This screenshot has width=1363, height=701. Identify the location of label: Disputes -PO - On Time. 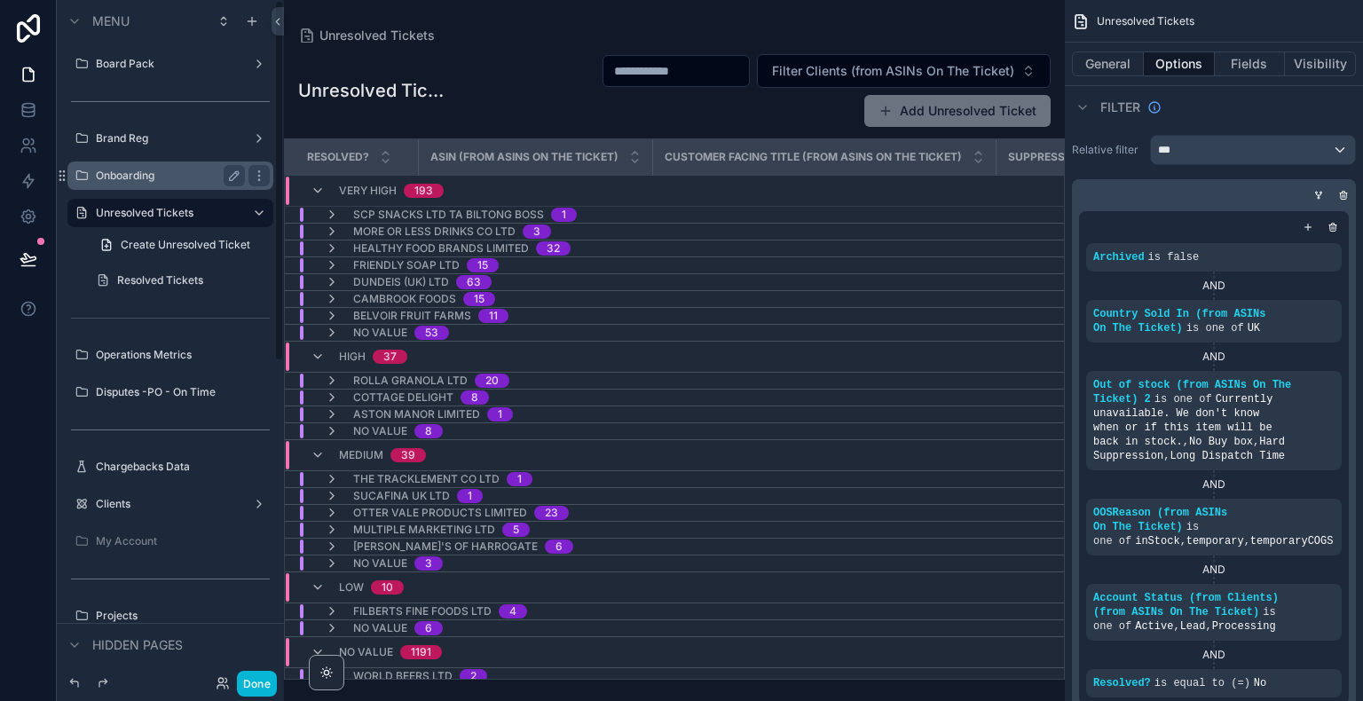
(183, 392).